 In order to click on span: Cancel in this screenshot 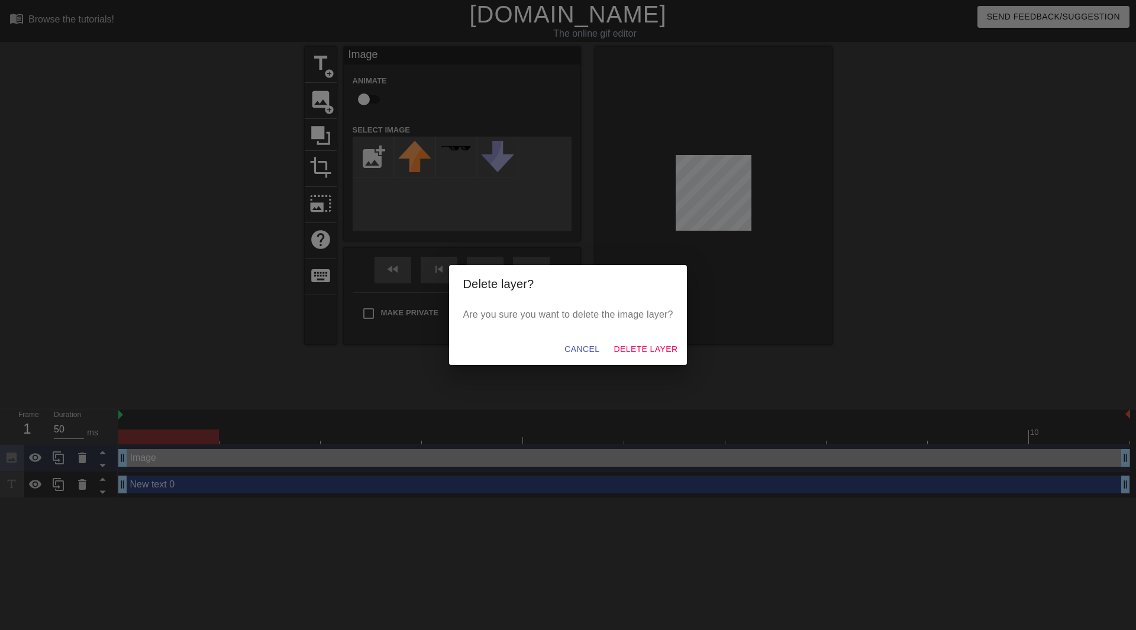, I will do `click(582, 349)`.